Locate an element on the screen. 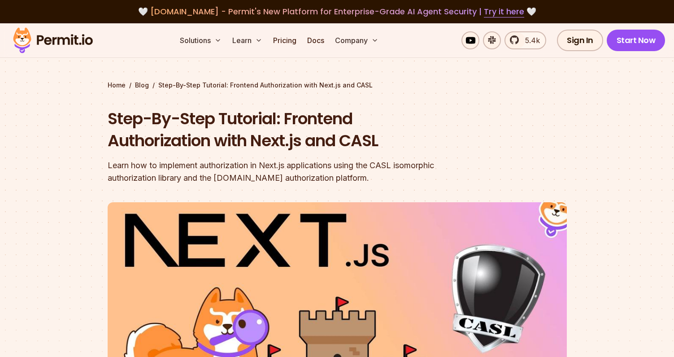  span: 5.4k is located at coordinates (529, 40).